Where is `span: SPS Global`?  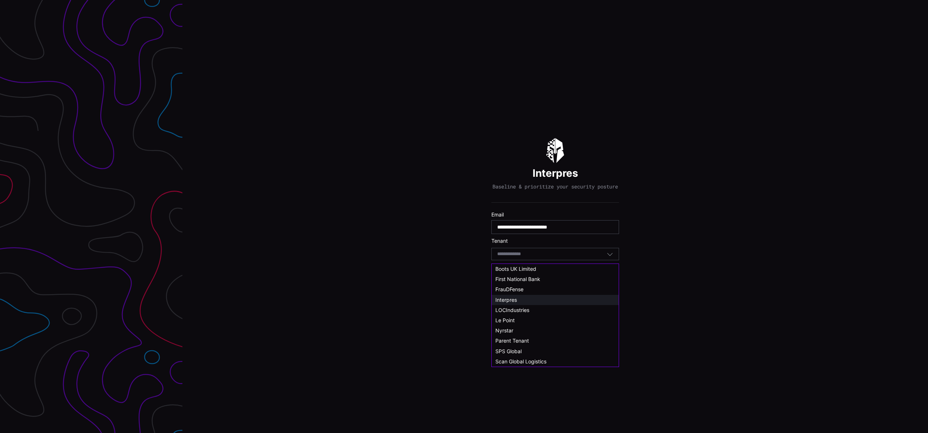 span: SPS Global is located at coordinates (508, 351).